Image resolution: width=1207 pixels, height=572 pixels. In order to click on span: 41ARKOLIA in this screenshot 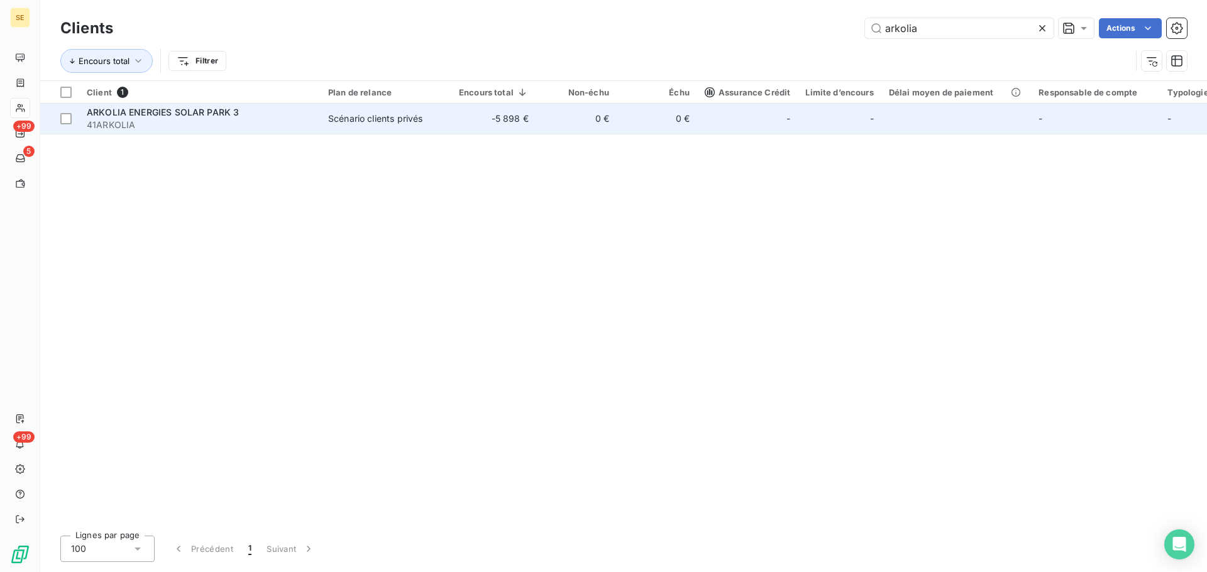, I will do `click(200, 125)`.